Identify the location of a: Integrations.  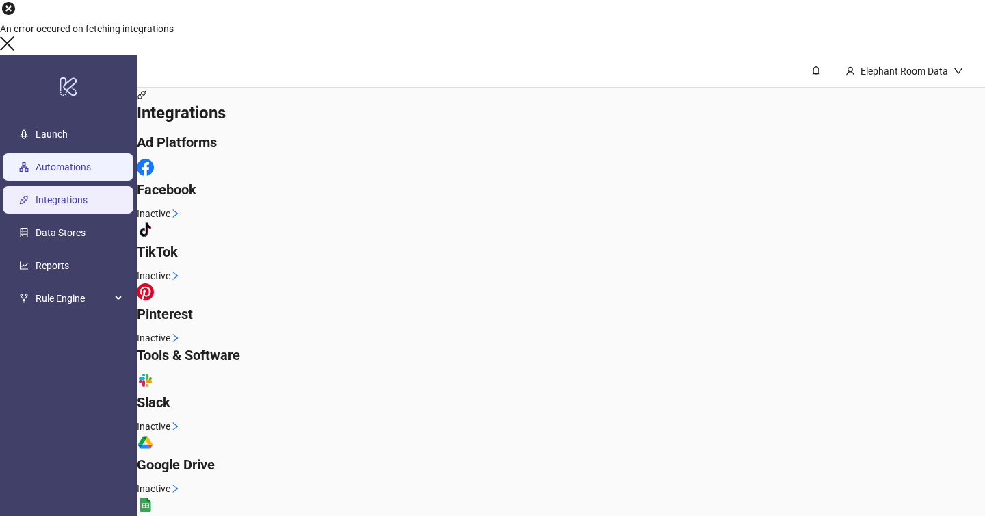
(62, 200).